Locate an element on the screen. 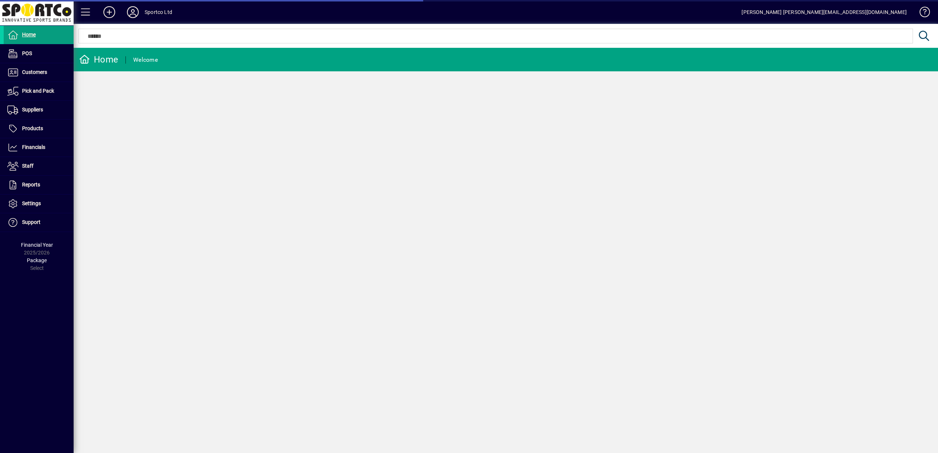 Image resolution: width=938 pixels, height=453 pixels. a: Settings is located at coordinates (39, 204).